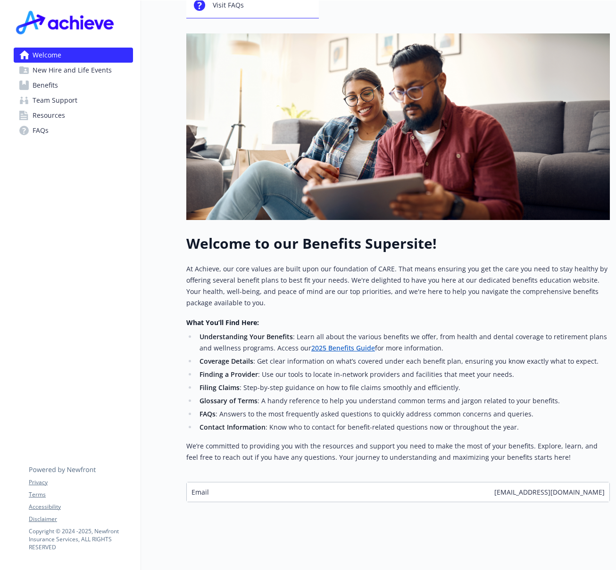  I want to click on strong: What You’ll Find Here:, so click(223, 322).